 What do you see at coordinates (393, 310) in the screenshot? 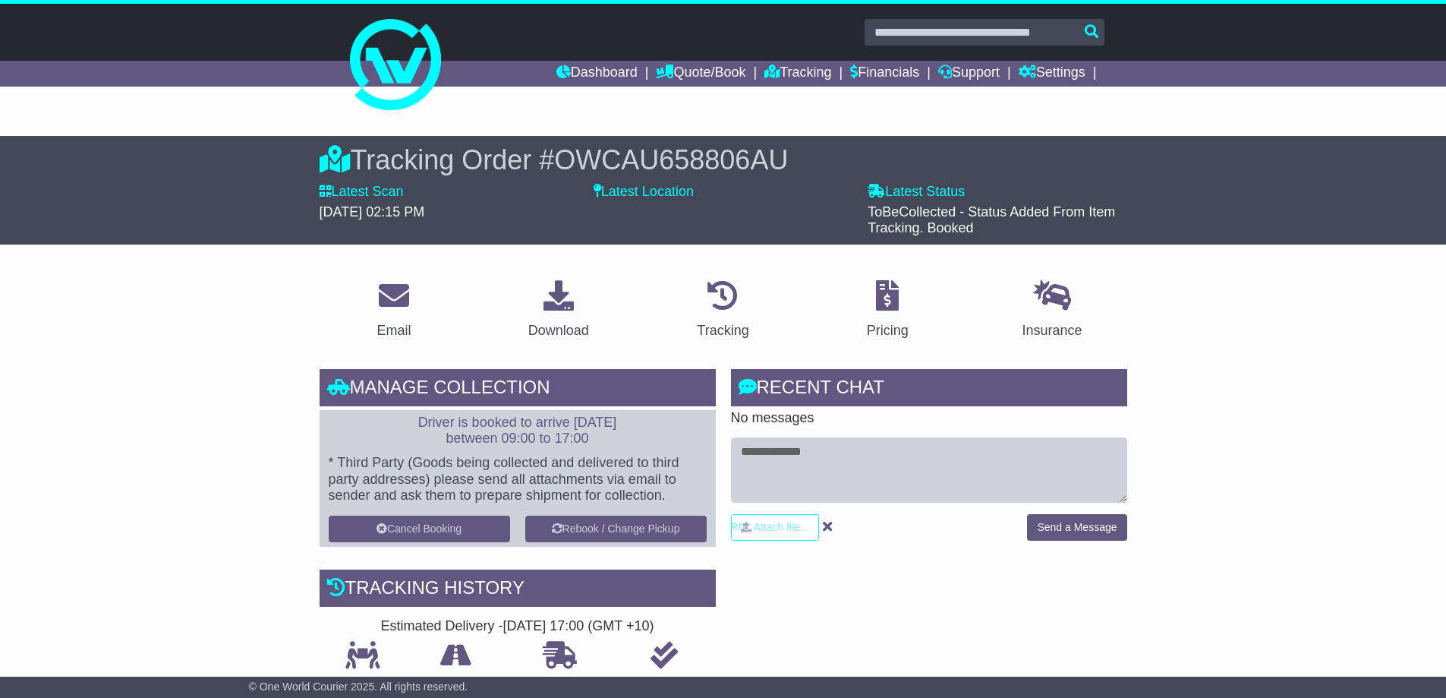
I see `a: Email` at bounding box center [393, 310].